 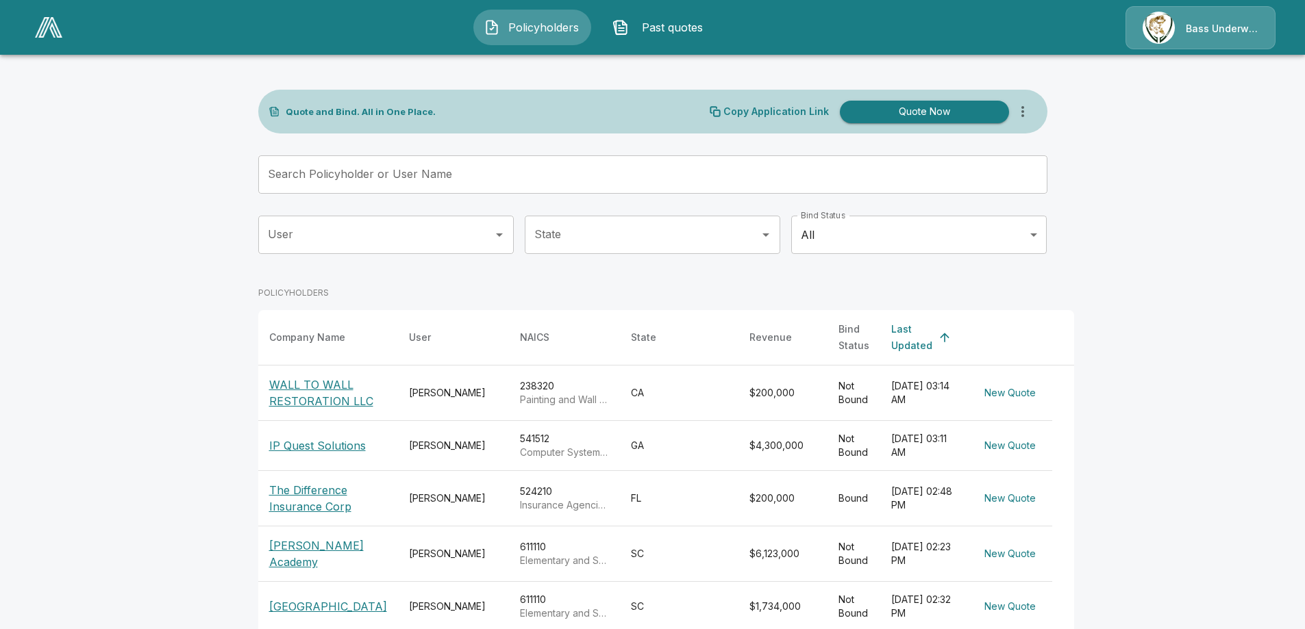 I want to click on td: $6,123,000, so click(x=783, y=554).